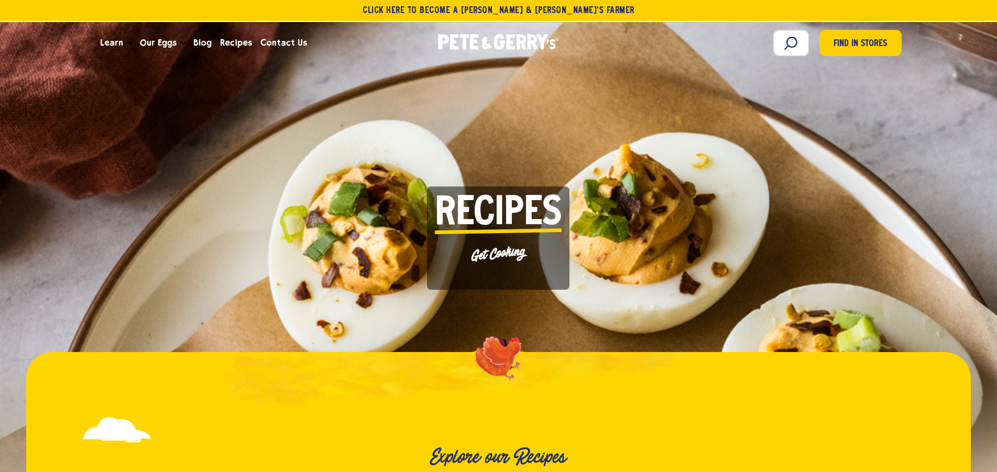  What do you see at coordinates (499, 254) in the screenshot?
I see `p: Get Cooking` at bounding box center [499, 254].